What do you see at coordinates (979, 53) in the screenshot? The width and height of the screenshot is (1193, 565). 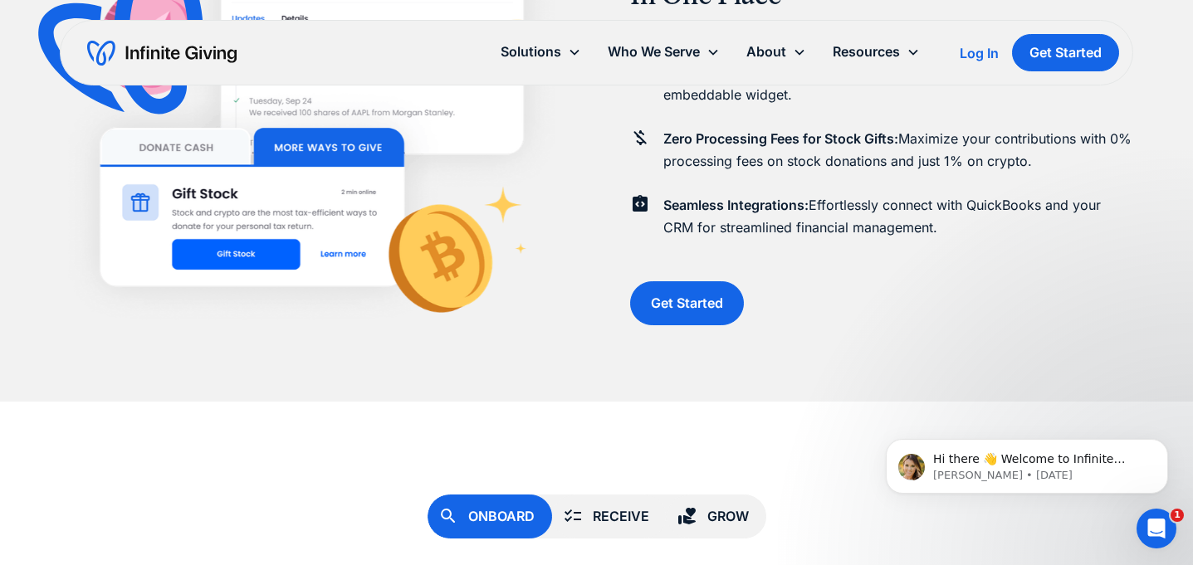 I see `a: Log In` at bounding box center [979, 53].